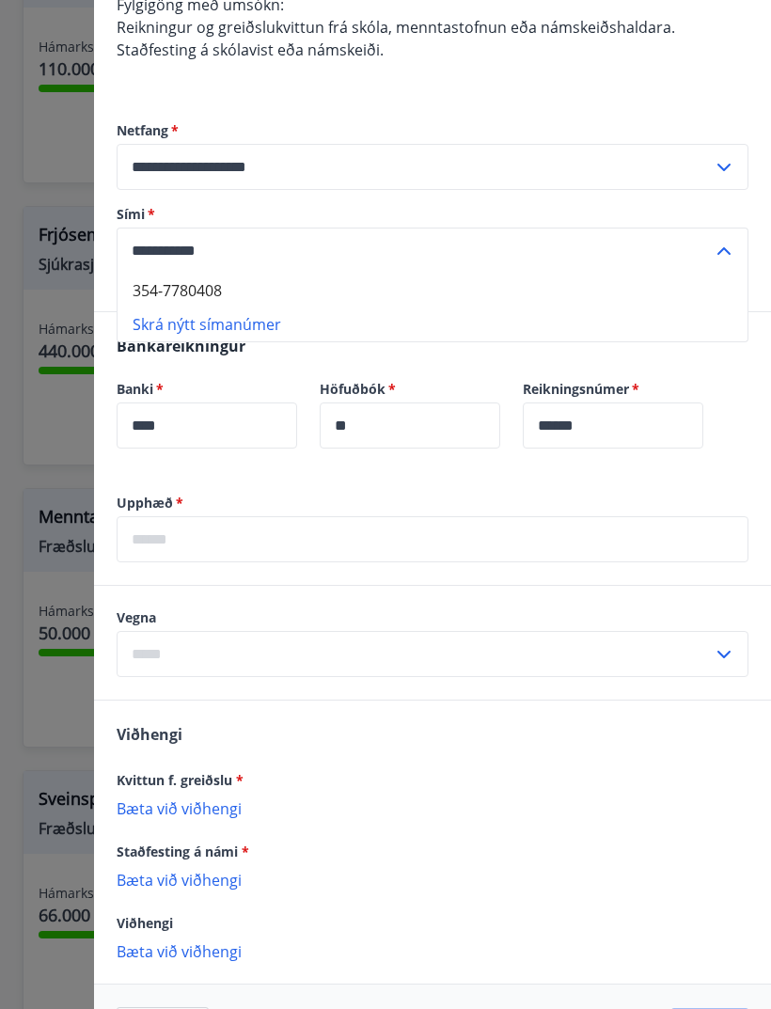 The image size is (771, 1009). Describe the element at coordinates (433, 539) in the screenshot. I see `div: Upphæð` at that location.